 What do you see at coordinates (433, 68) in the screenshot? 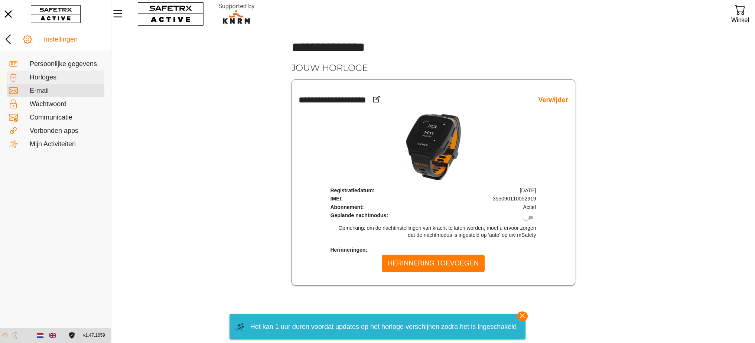
I see `h2: Jouw horloge` at bounding box center [433, 68].